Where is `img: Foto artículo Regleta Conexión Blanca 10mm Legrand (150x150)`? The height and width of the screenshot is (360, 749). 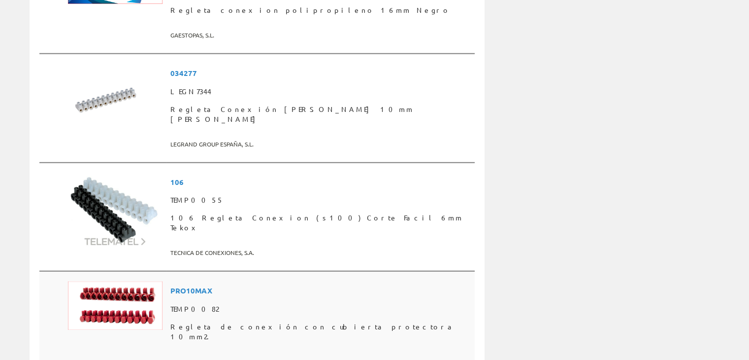 img: Foto artículo Regleta Conexión Blanca 10mm Legrand (150x150) is located at coordinates (105, 101).